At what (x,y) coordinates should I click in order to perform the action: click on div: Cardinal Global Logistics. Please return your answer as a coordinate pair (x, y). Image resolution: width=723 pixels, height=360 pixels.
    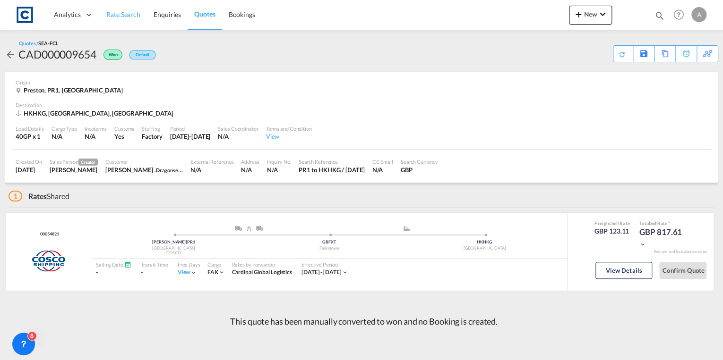
    Looking at the image, I should click on (262, 273).